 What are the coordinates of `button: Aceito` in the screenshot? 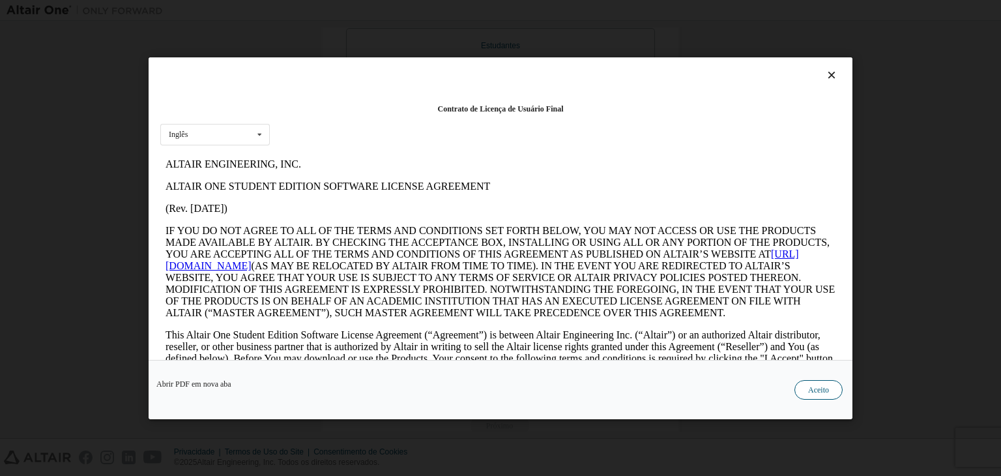 It's located at (819, 390).